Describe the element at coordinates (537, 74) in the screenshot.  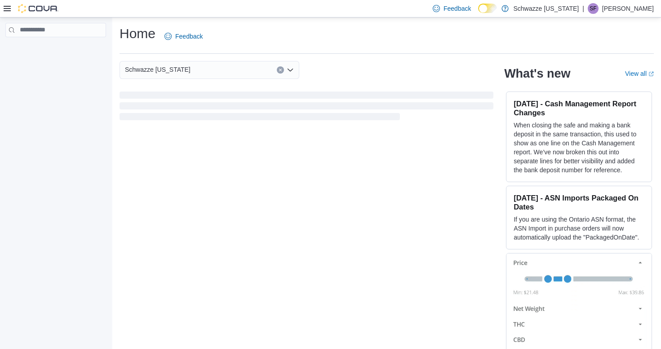
I see `h2: What's new` at that location.